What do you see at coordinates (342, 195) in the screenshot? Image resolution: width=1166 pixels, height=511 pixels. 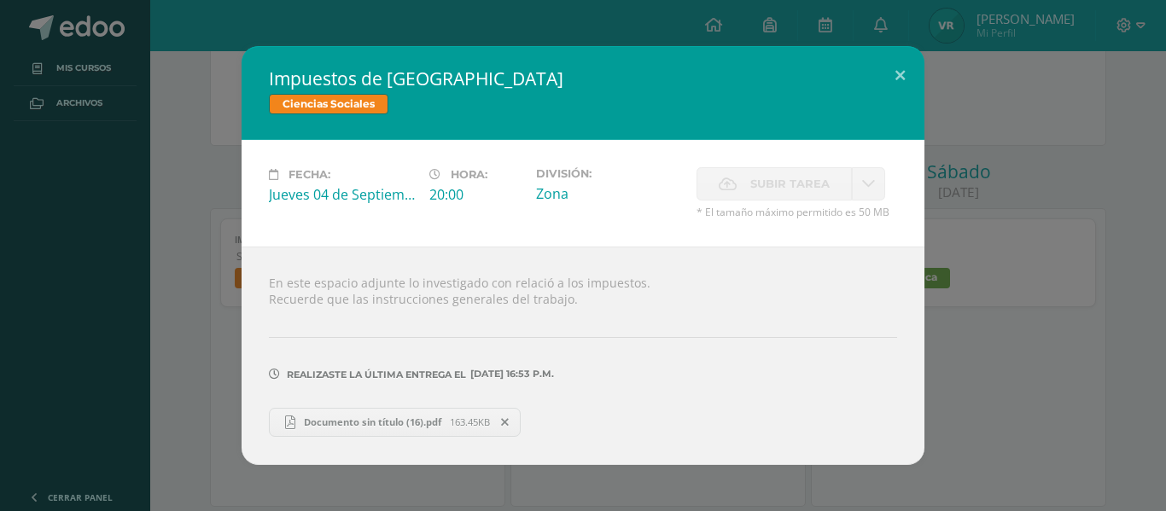 I see `div: Jueves 04 de Septiembre` at bounding box center [342, 195].